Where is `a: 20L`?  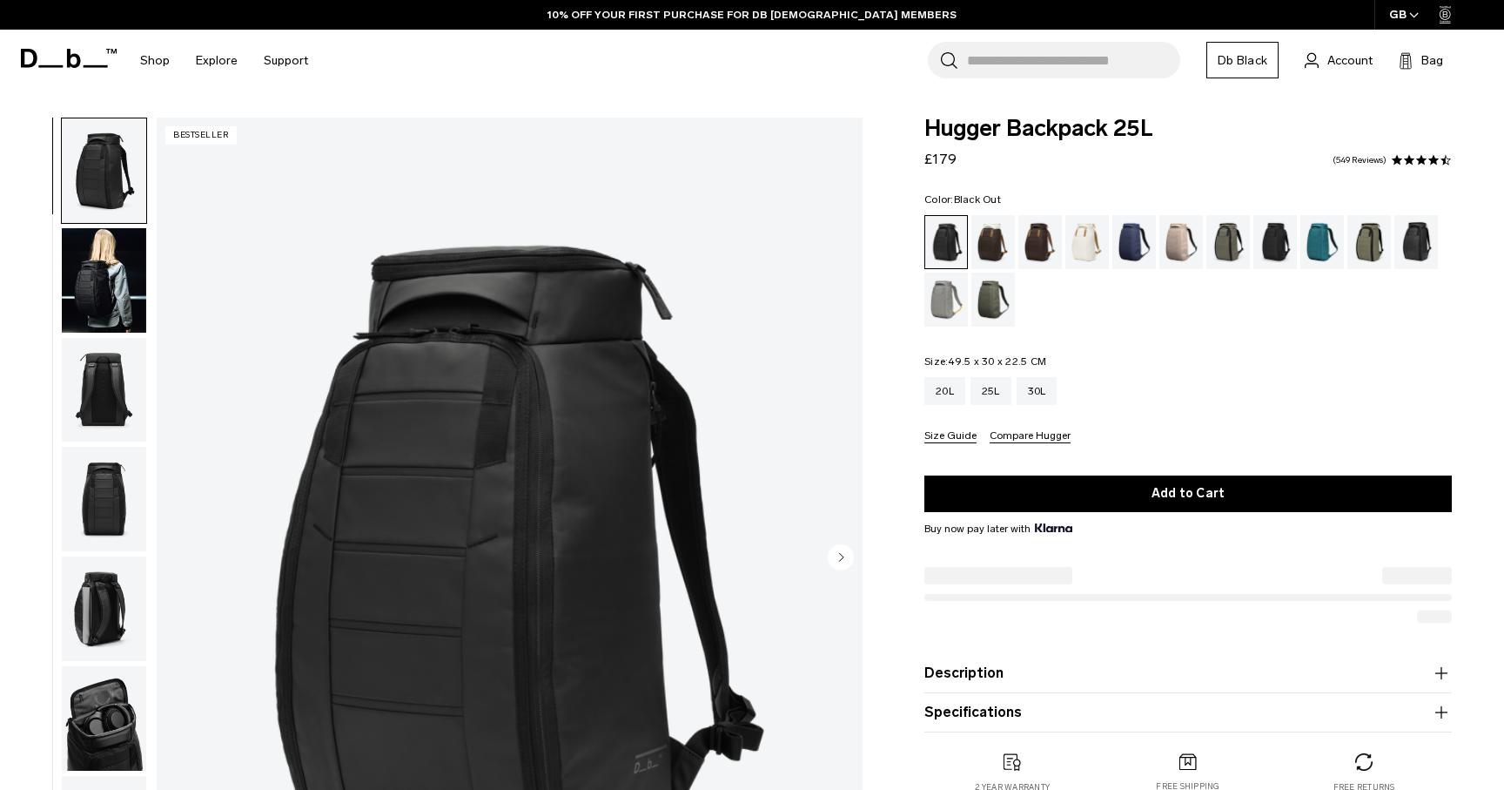 a: 20L is located at coordinates (945, 391).